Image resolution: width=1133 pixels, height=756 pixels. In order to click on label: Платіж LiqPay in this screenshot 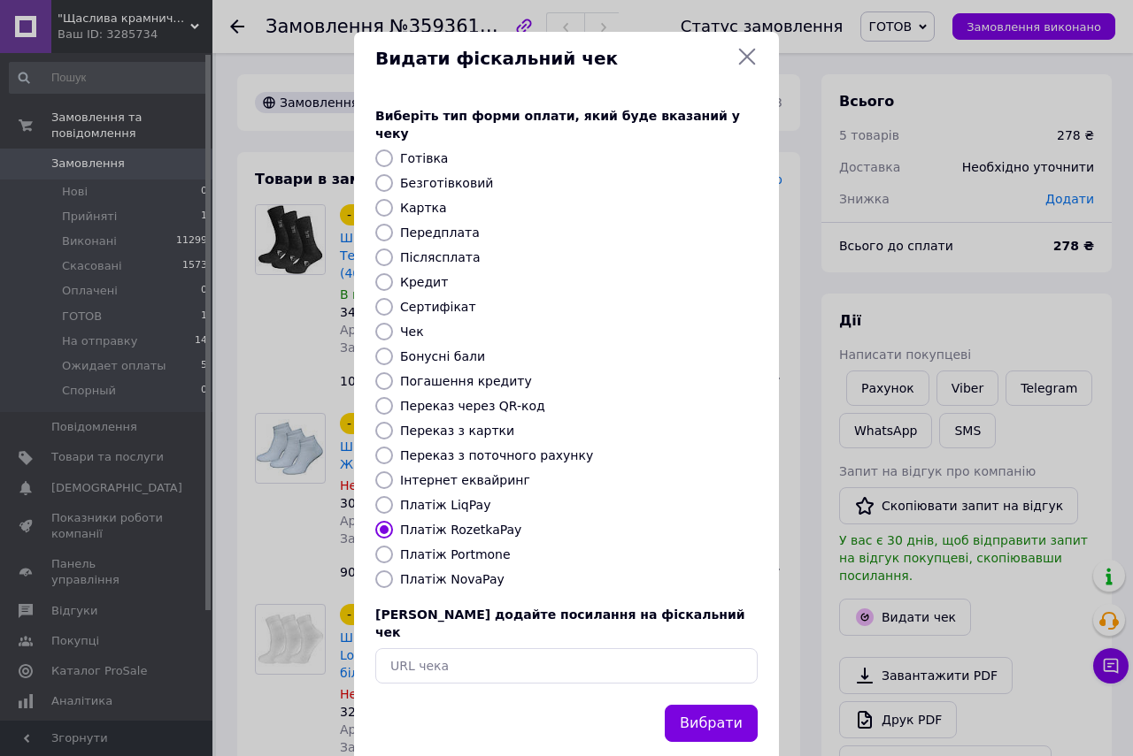, I will do `click(445, 505)`.